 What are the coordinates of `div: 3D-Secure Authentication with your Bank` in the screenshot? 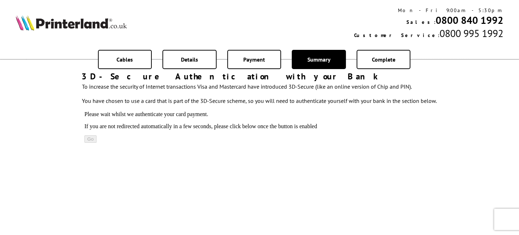 It's located at (260, 76).